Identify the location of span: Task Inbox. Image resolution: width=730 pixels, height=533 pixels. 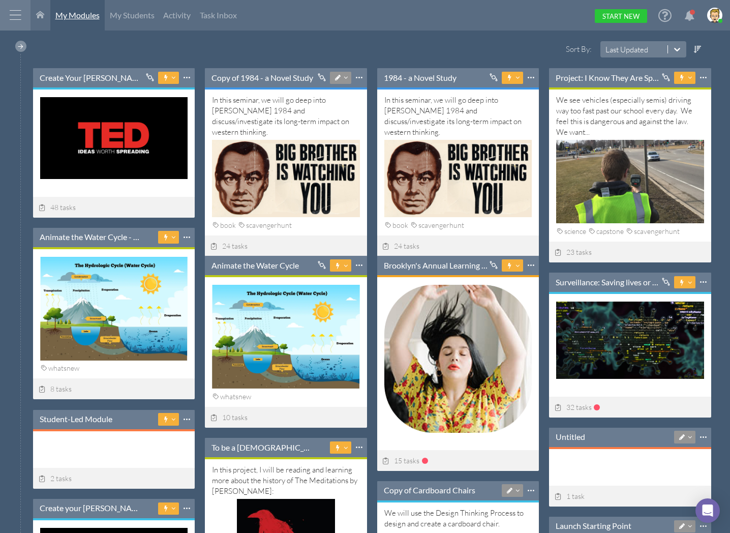
(218, 15).